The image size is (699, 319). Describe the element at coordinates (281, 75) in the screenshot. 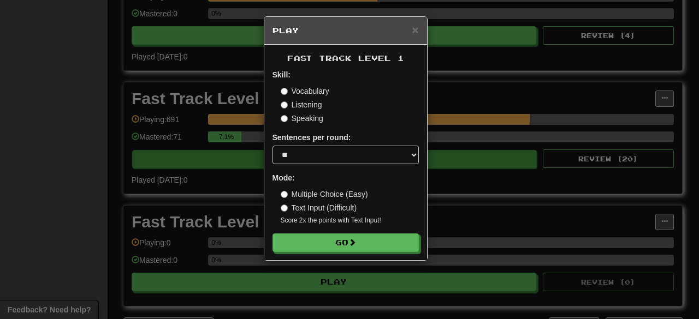

I see `strong: Skill:` at that location.